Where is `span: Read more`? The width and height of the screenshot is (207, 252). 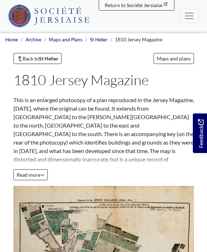 span: Read more is located at coordinates (30, 175).